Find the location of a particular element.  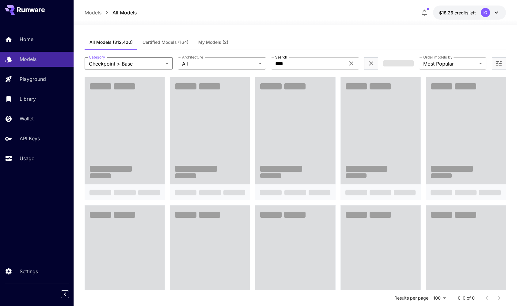

div: IG is located at coordinates (485, 13).